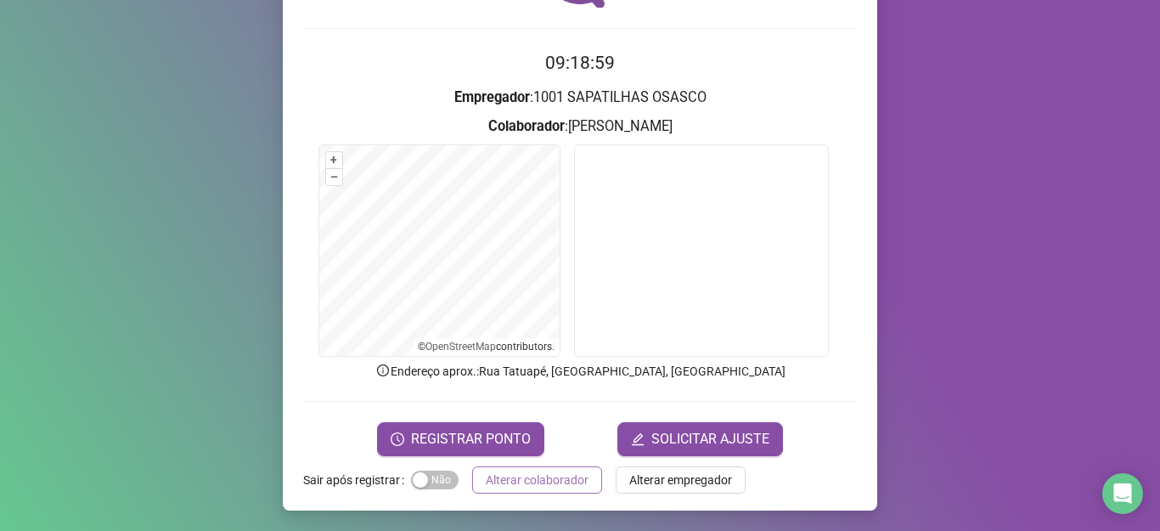 Image resolution: width=1160 pixels, height=531 pixels. Describe the element at coordinates (526, 126) in the screenshot. I see `strong: Colaborador` at that location.